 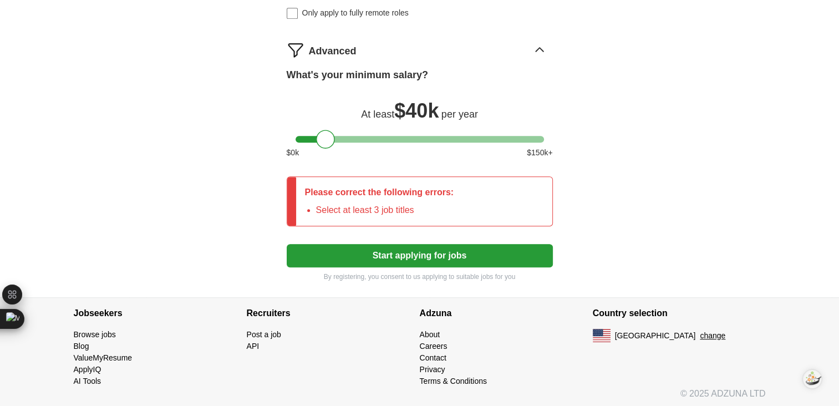 I want to click on p: By registering, you consent to us applying to suitable jobs for you, so click(x=420, y=277).